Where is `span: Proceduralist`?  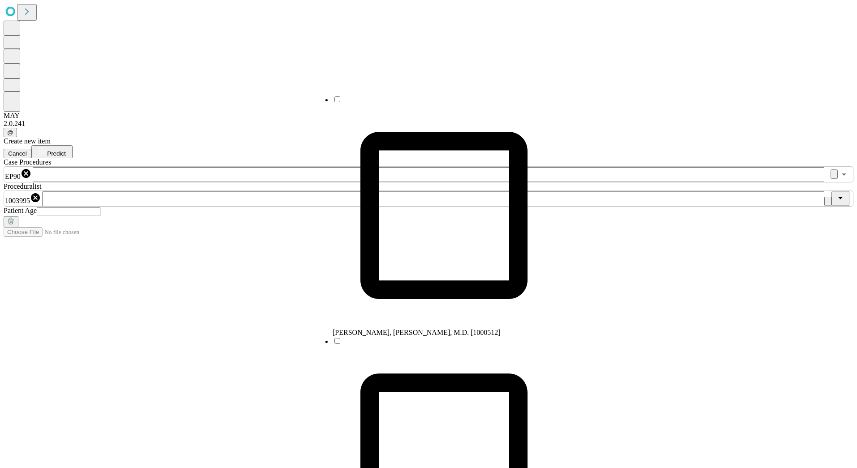 span: Proceduralist is located at coordinates (22, 186).